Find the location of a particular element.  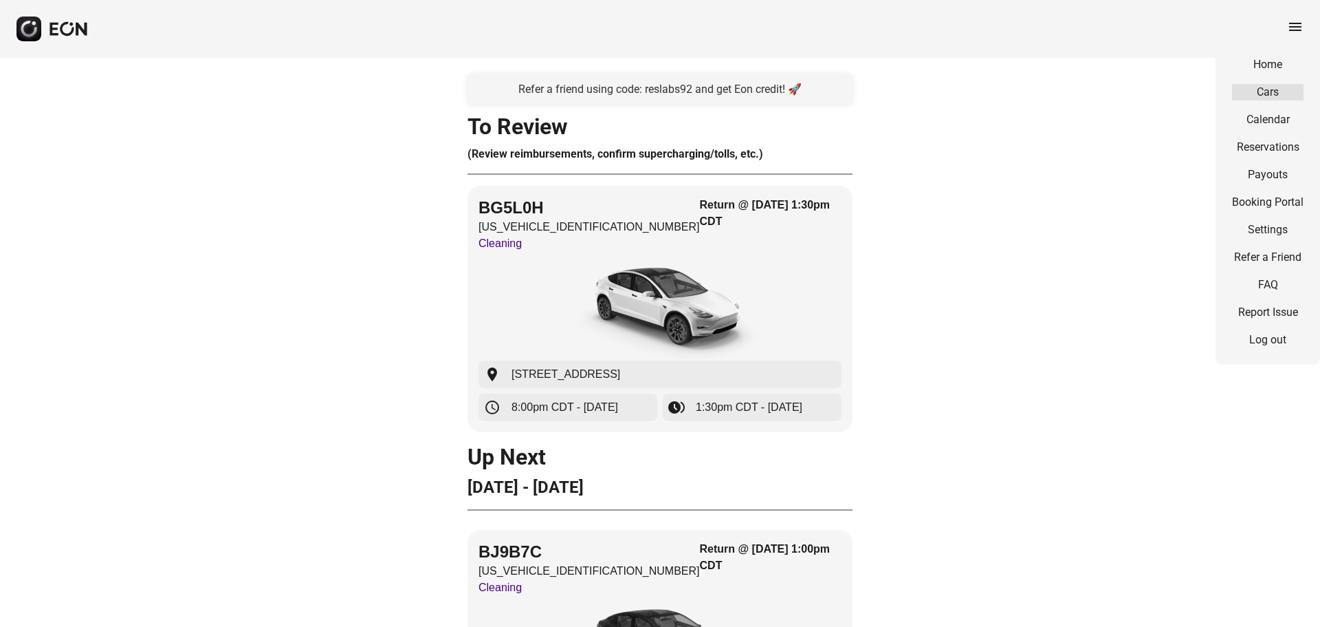

a: Settings is located at coordinates (1268, 230).